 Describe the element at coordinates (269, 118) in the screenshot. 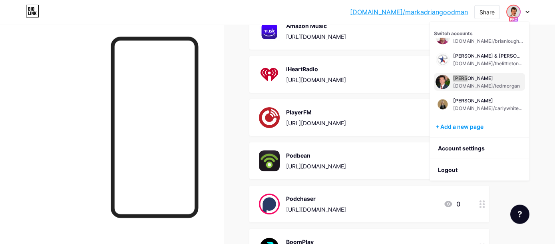

I see `img: PlayerFM` at that location.